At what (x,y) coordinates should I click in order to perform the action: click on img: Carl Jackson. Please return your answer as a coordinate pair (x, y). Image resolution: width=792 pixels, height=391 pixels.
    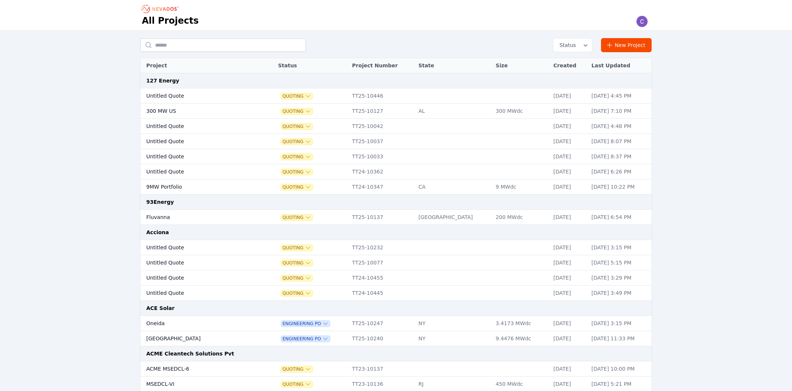
    Looking at the image, I should click on (642, 21).